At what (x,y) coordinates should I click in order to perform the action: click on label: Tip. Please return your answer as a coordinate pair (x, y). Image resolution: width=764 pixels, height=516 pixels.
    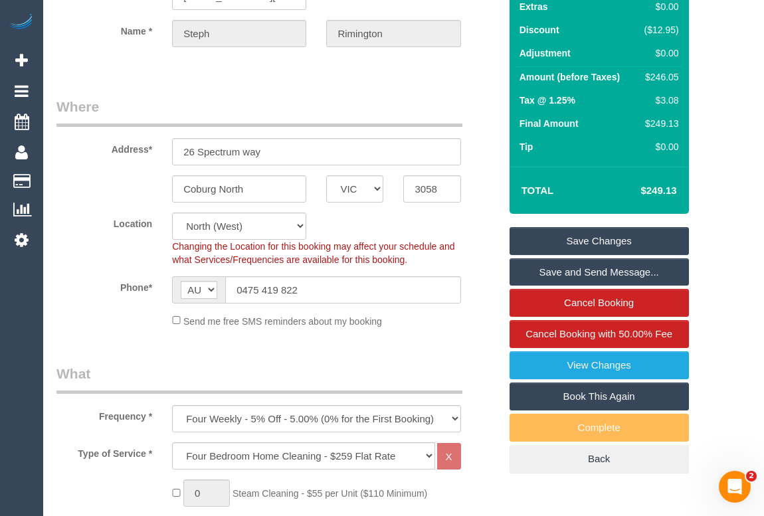
    Looking at the image, I should click on (526, 147).